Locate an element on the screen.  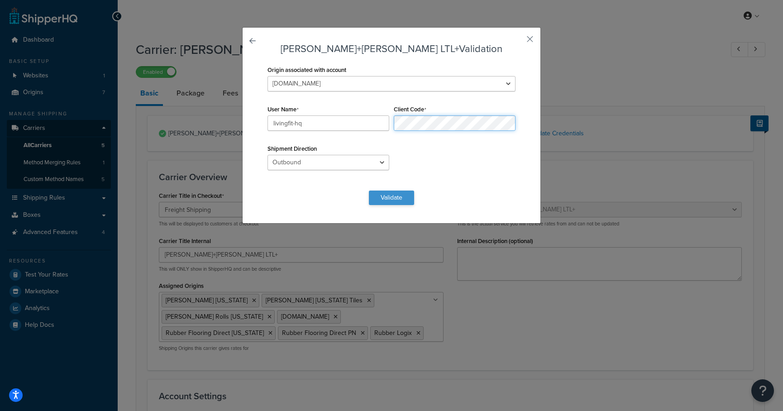
label: Client Code is located at coordinates (410, 110).